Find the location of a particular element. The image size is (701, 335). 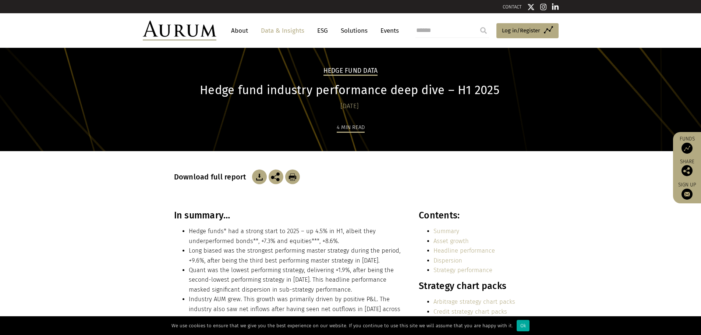

h3: In summary… is located at coordinates (289, 216).